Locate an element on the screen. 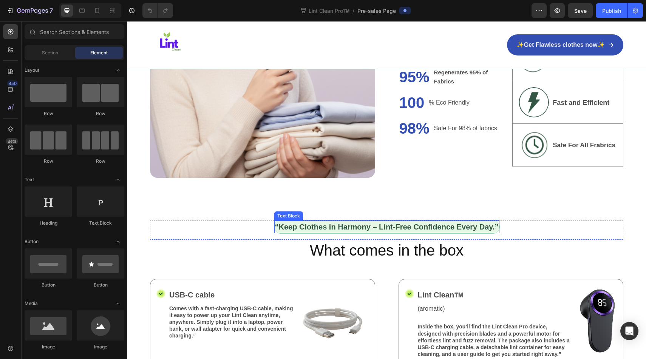 The image size is (646, 359). span: ✨Get Flawless clothes now✨ is located at coordinates (433, 23).